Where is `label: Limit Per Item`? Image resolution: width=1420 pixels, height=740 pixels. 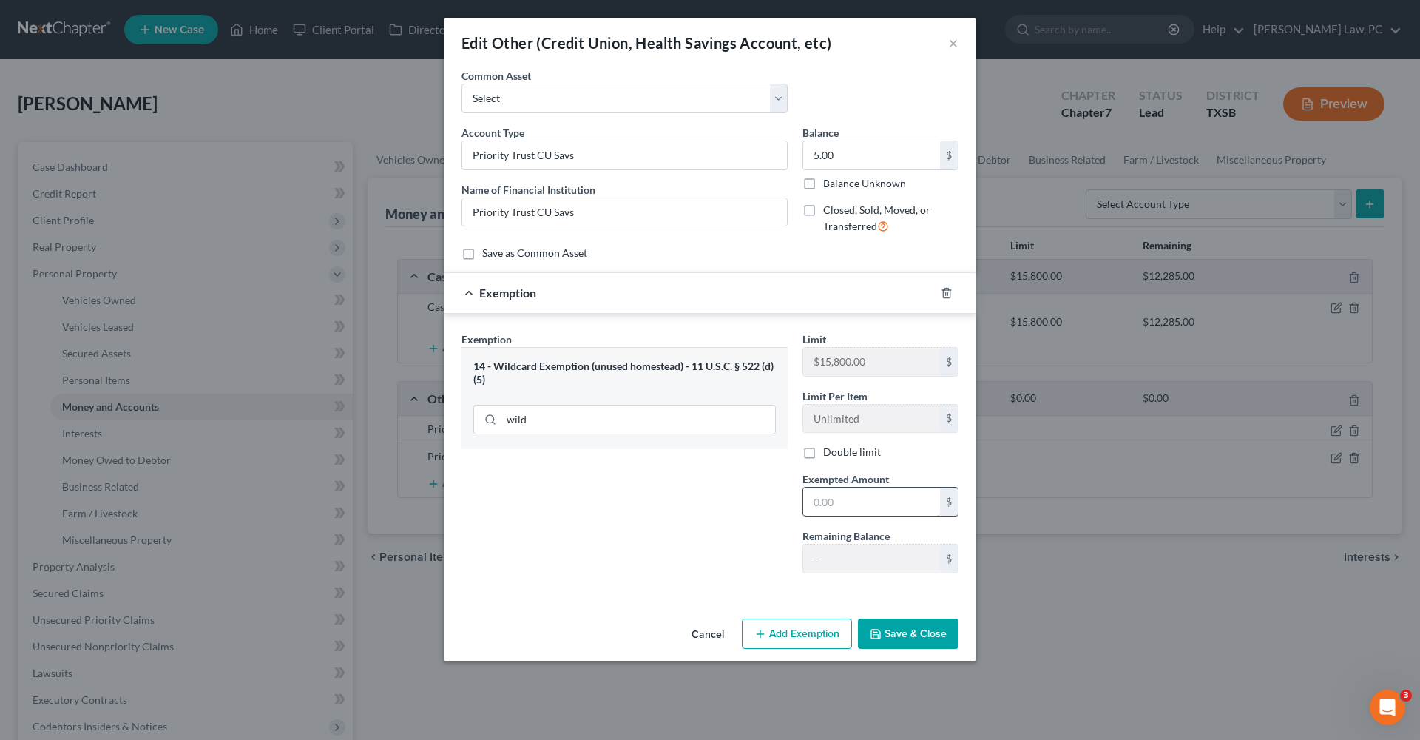 label: Limit Per Item is located at coordinates (835, 396).